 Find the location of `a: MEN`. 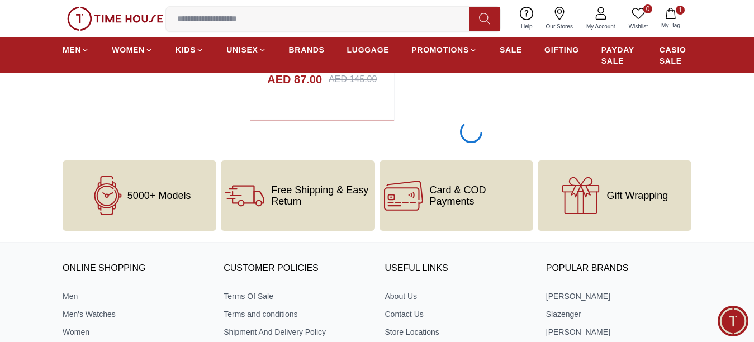

a: MEN is located at coordinates (76, 50).